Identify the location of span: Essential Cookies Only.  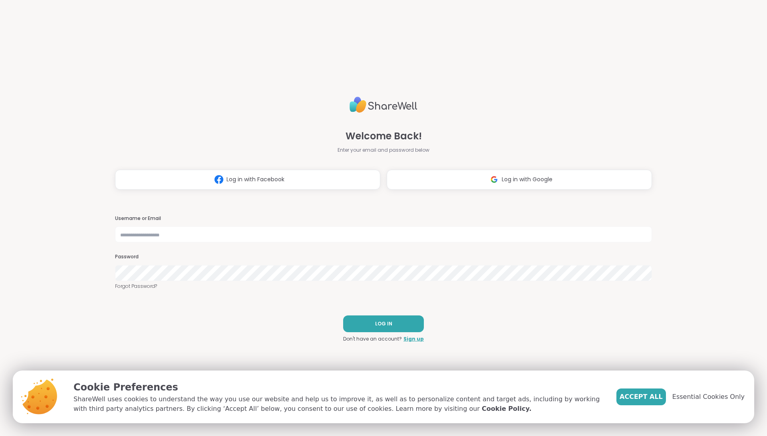
(709, 397).